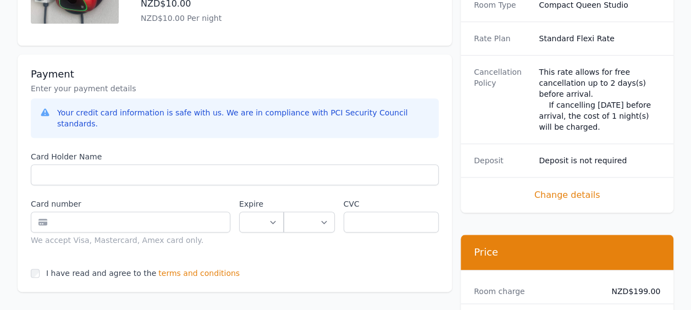  I want to click on span: terms and conditions, so click(199, 273).